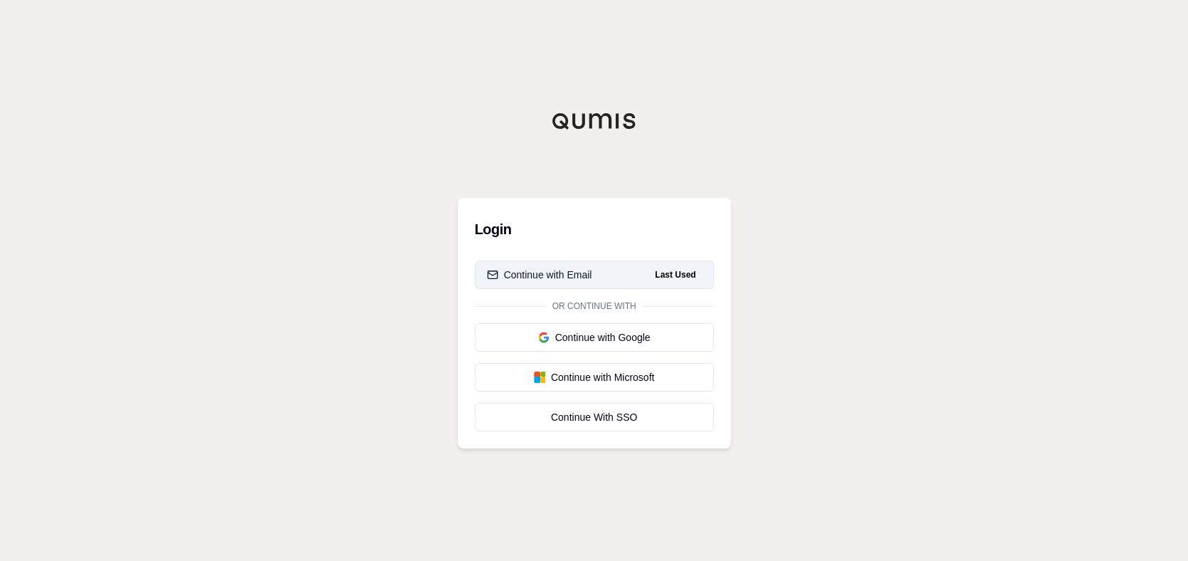 Image resolution: width=1188 pixels, height=561 pixels. I want to click on button: Continue with EmailLast Used, so click(594, 275).